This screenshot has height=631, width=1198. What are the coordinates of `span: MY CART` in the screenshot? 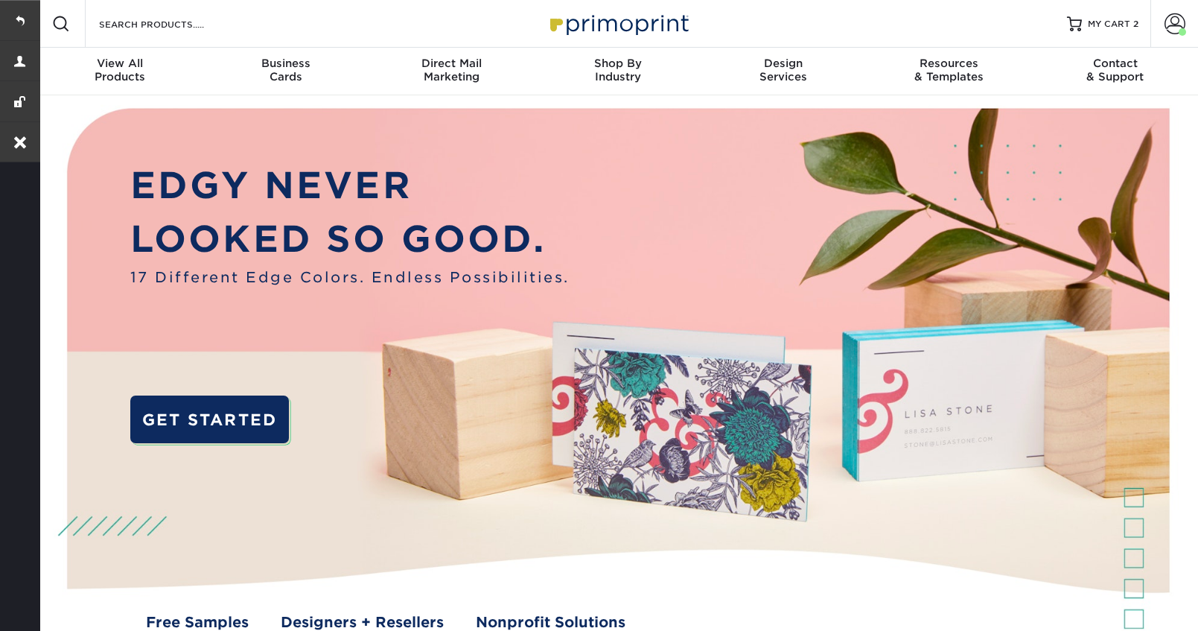 It's located at (1109, 24).